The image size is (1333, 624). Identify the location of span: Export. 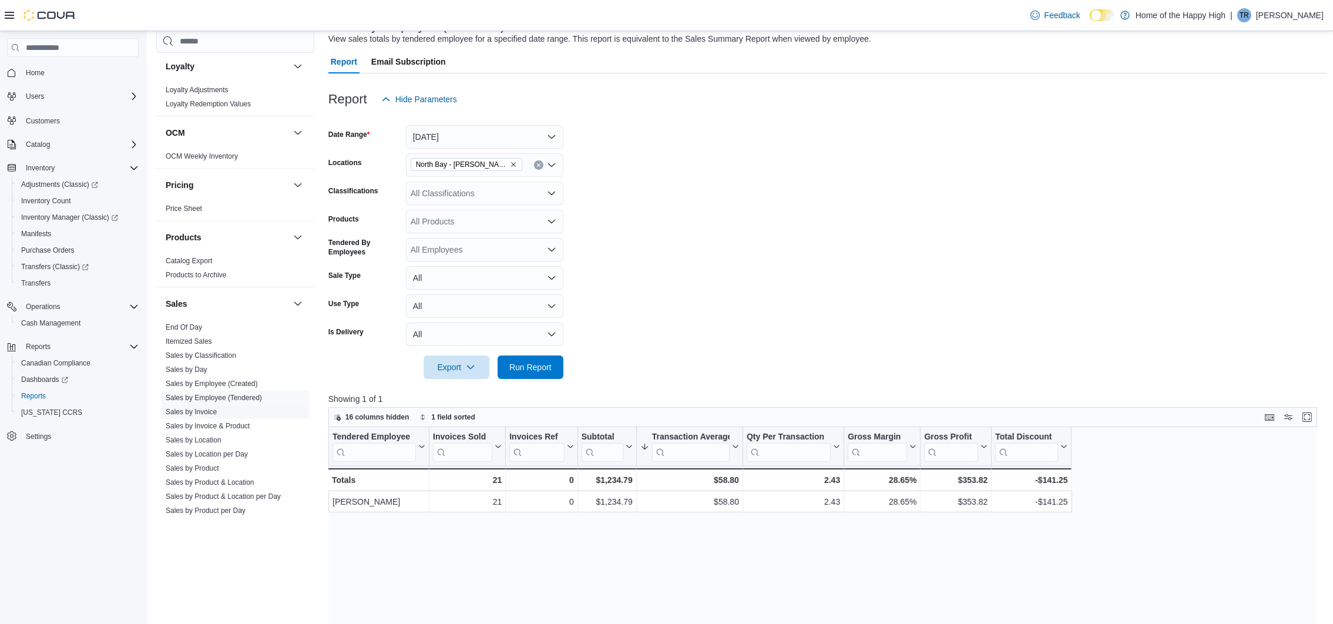
(456, 367).